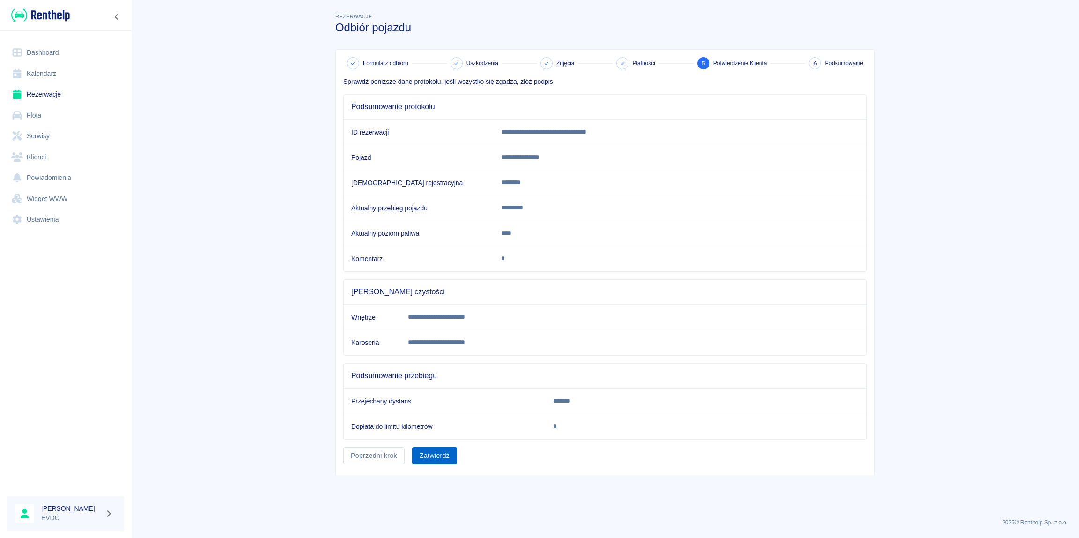 This screenshot has height=538, width=1079. What do you see at coordinates (740, 63) in the screenshot?
I see `span: Potwierdzenie Klienta` at bounding box center [740, 63].